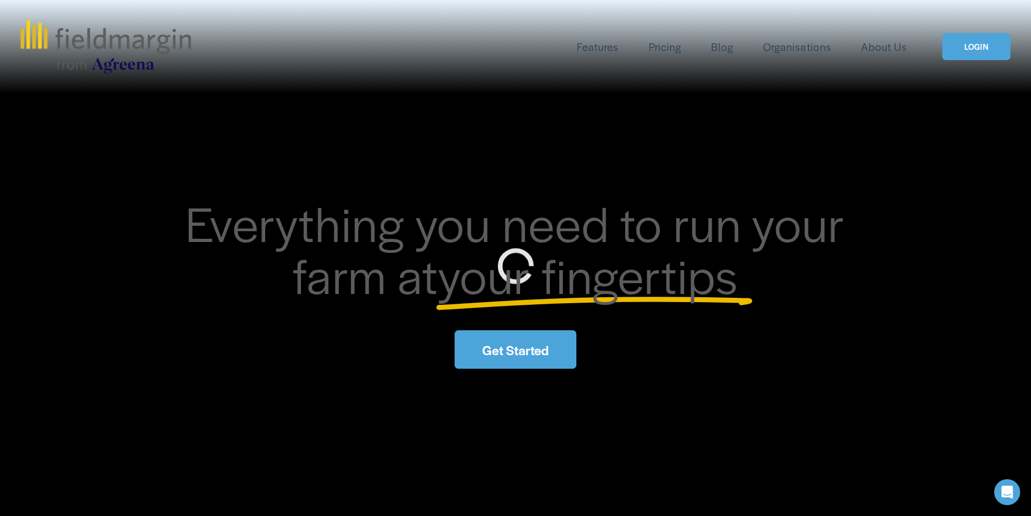  I want to click on span: Features, so click(597, 47).